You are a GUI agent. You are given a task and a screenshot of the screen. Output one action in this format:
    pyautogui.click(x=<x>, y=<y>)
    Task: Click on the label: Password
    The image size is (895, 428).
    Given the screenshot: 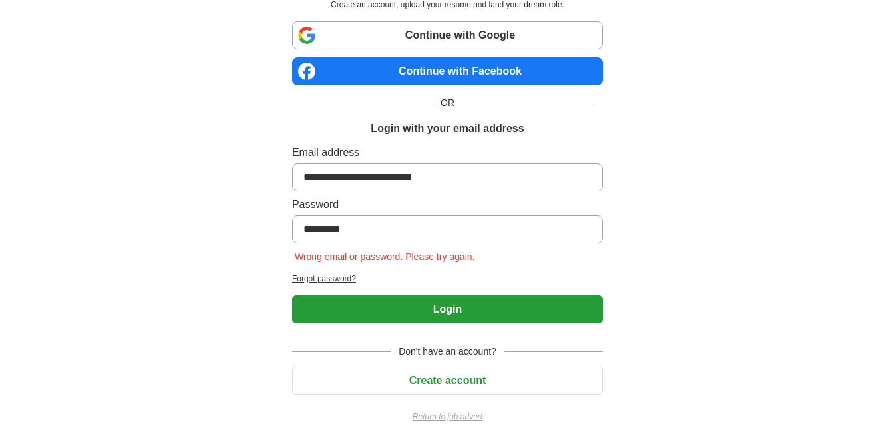 What is the action you would take?
    pyautogui.click(x=447, y=205)
    